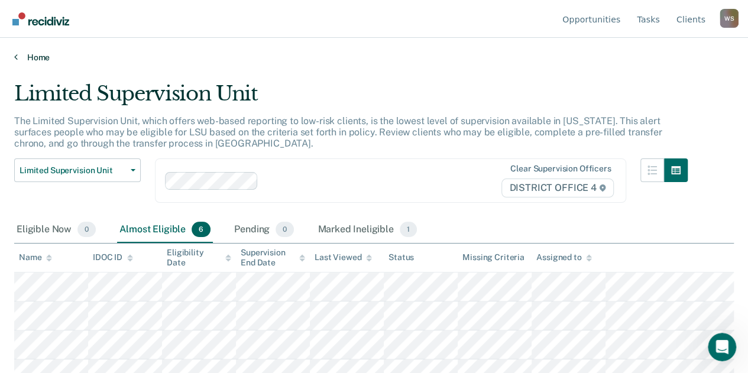 The height and width of the screenshot is (373, 748). What do you see at coordinates (493, 257) in the screenshot?
I see `div: Missing Criteria` at bounding box center [493, 257].